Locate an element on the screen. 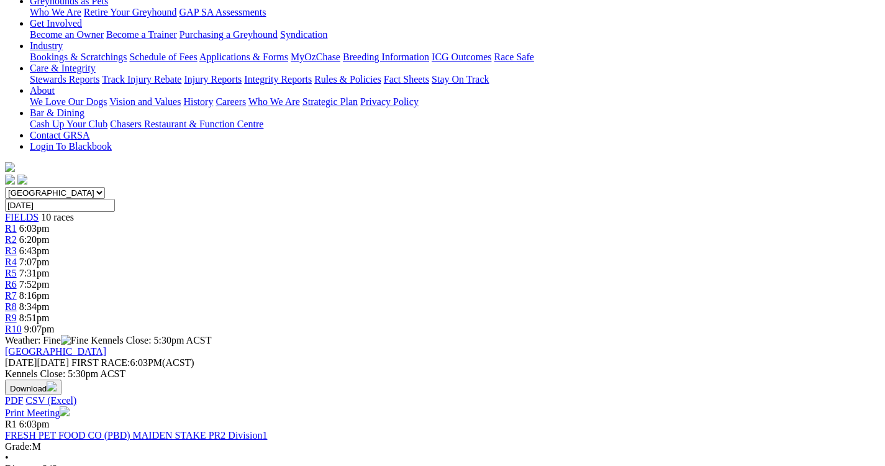  a: Integrity Reports is located at coordinates (278, 79).